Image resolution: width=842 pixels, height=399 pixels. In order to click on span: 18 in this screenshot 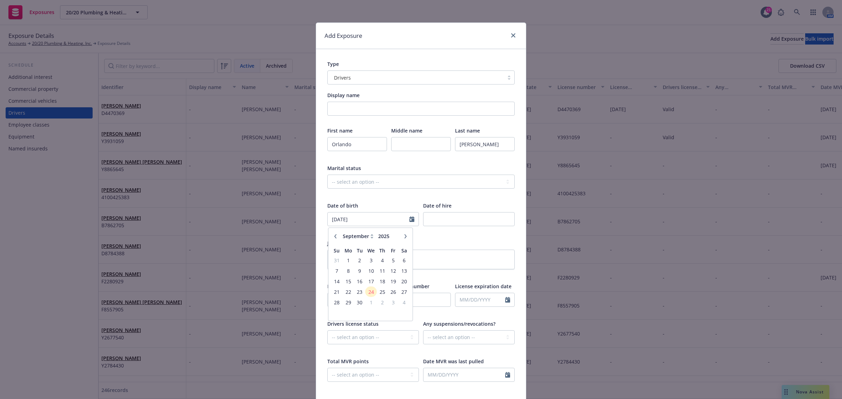, I will do `click(382, 281)`.